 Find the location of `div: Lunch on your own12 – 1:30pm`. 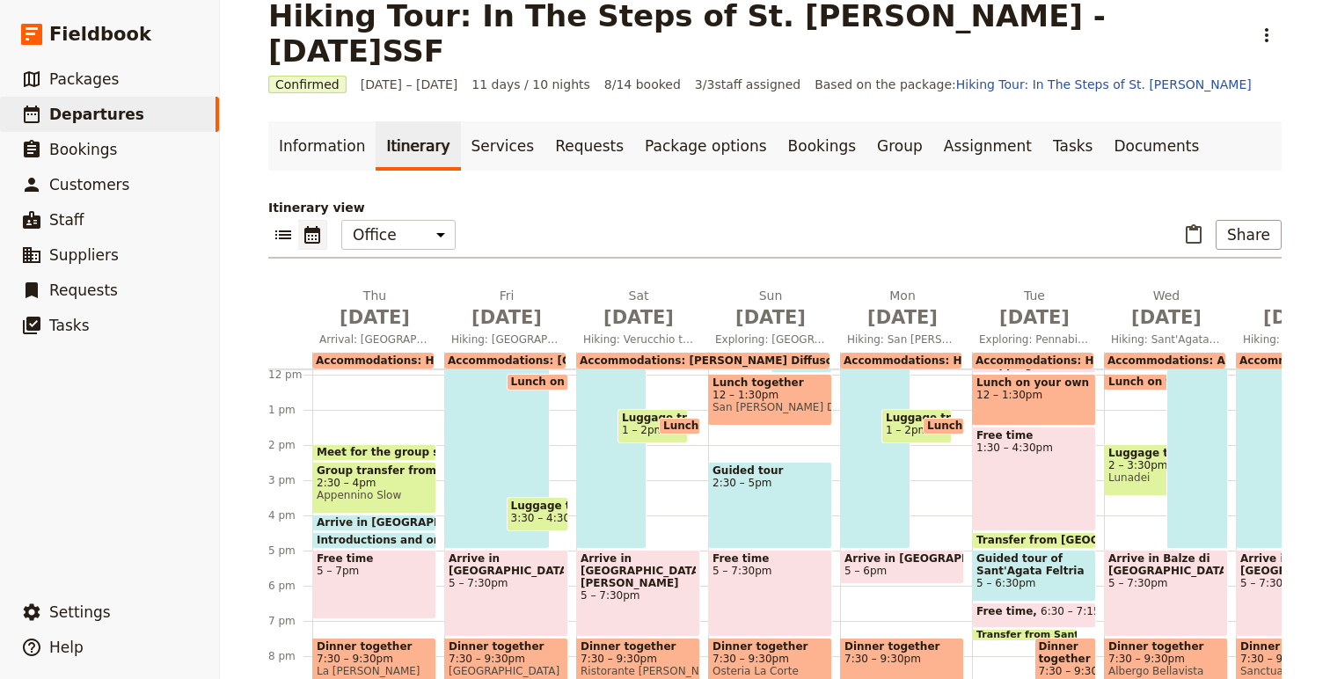

div: Lunch on your own12 – 1:30pm is located at coordinates (1033, 399).